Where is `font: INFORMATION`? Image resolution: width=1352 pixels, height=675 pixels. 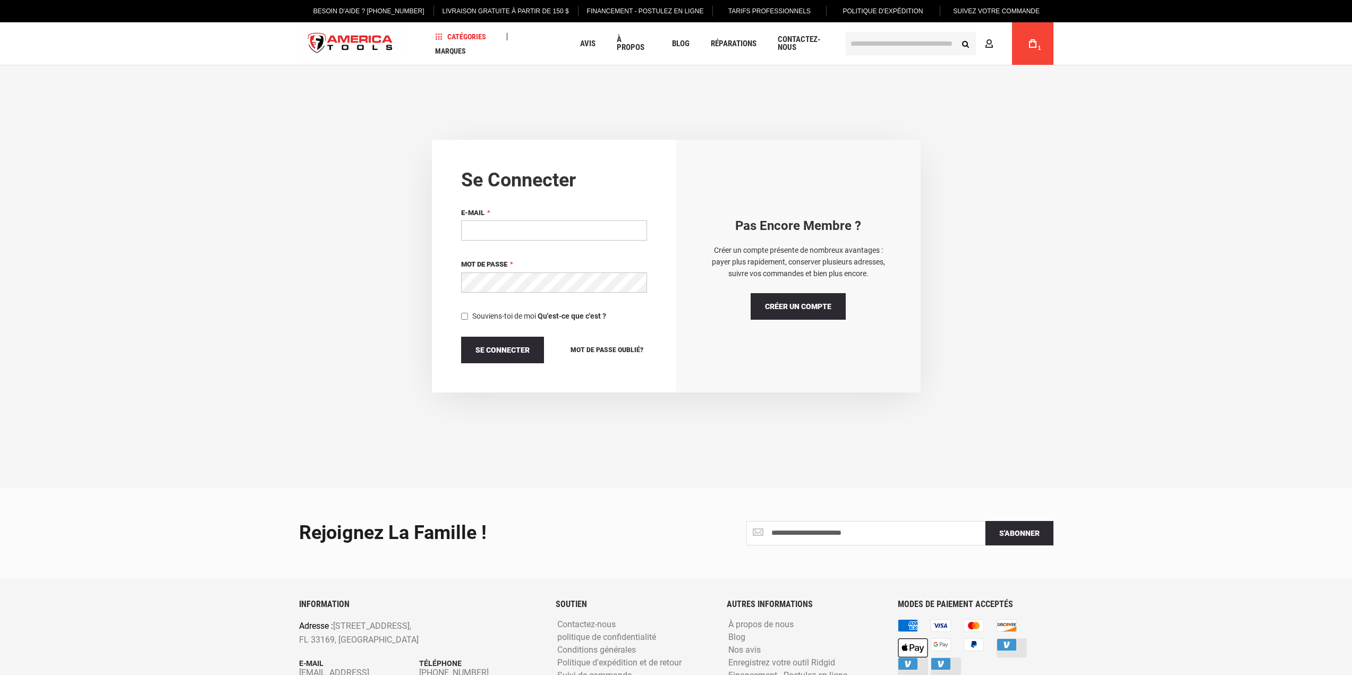
font: INFORMATION is located at coordinates (324, 604).